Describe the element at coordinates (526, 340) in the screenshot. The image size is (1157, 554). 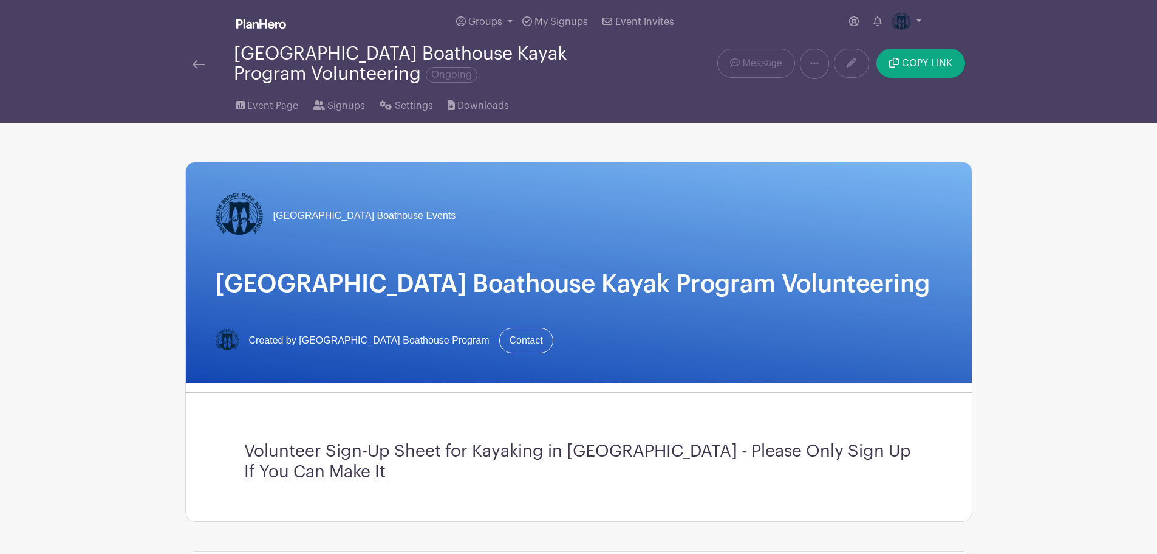
I see `a: Contact` at that location.